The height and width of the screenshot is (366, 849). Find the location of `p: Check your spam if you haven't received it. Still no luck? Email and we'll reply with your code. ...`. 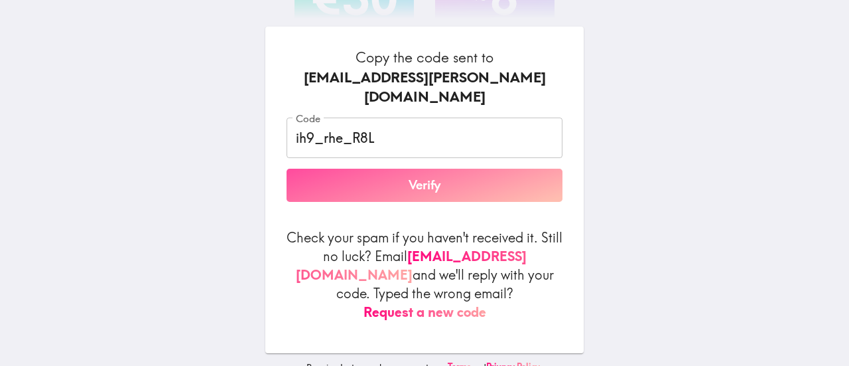

p: Check your spam if you haven't received it. Still no luck? Email and we'll reply with your code. ... is located at coordinates (425, 275).